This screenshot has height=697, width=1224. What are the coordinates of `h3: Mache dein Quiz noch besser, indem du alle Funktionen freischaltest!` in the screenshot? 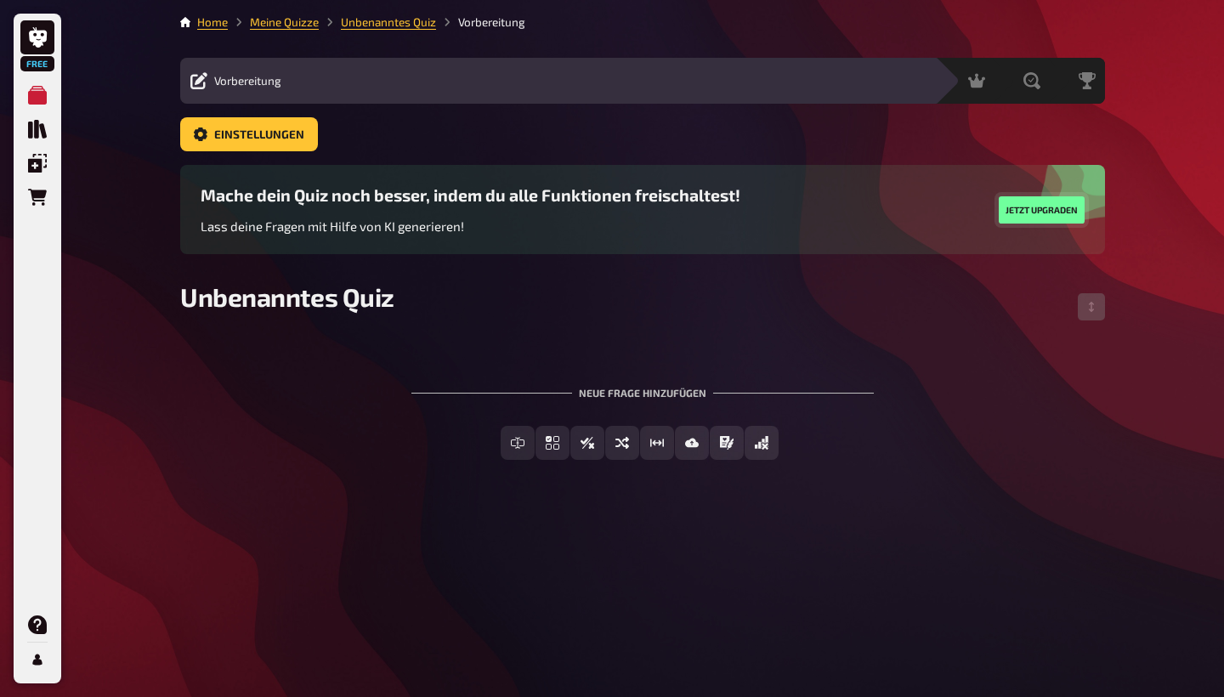 It's located at (470, 195).